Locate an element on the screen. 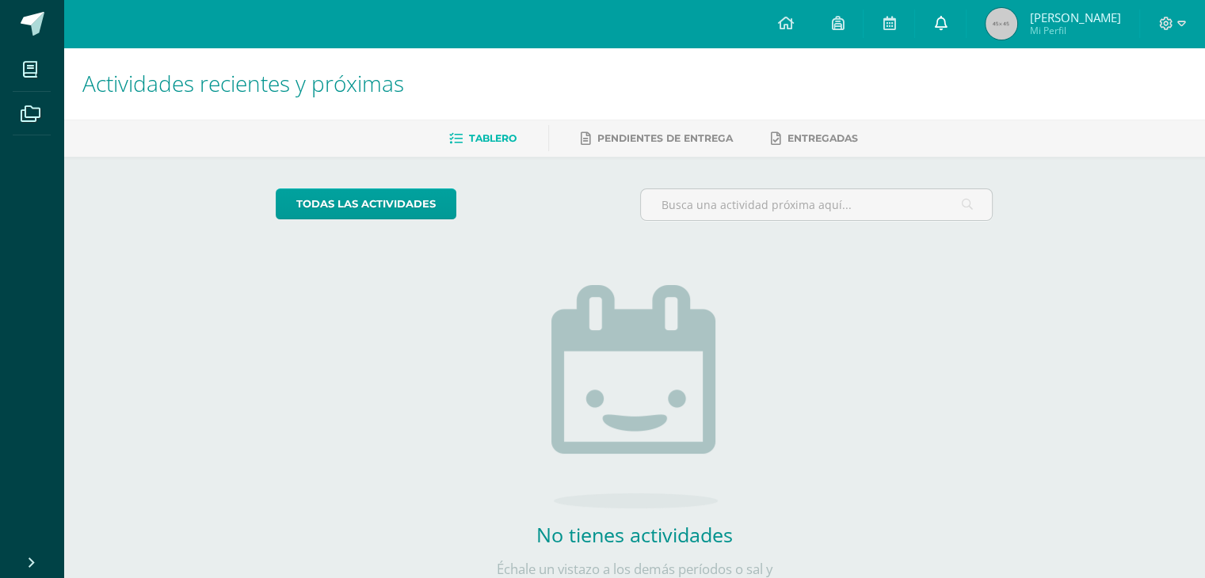 This screenshot has width=1205, height=578. img: no_activities.png is located at coordinates (635, 397).